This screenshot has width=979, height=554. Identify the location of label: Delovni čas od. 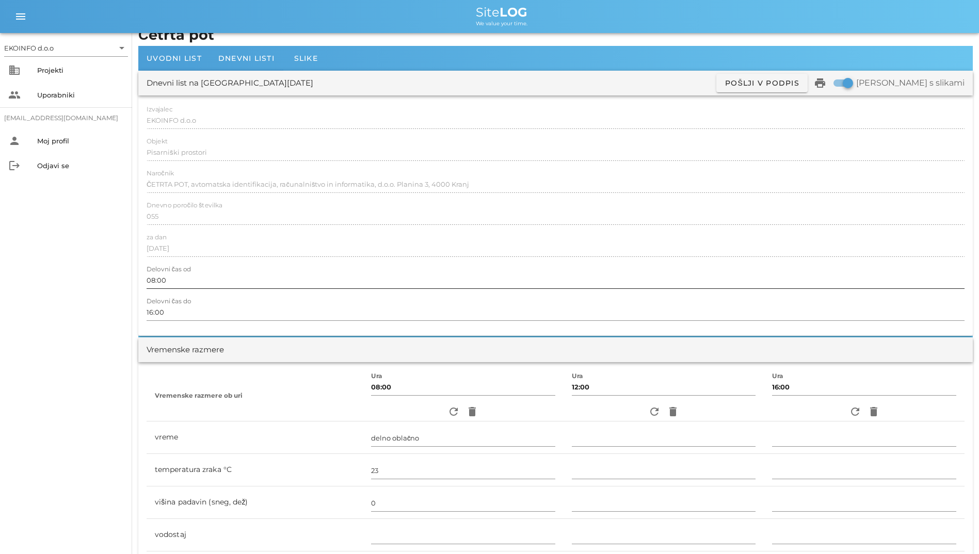
(169, 269).